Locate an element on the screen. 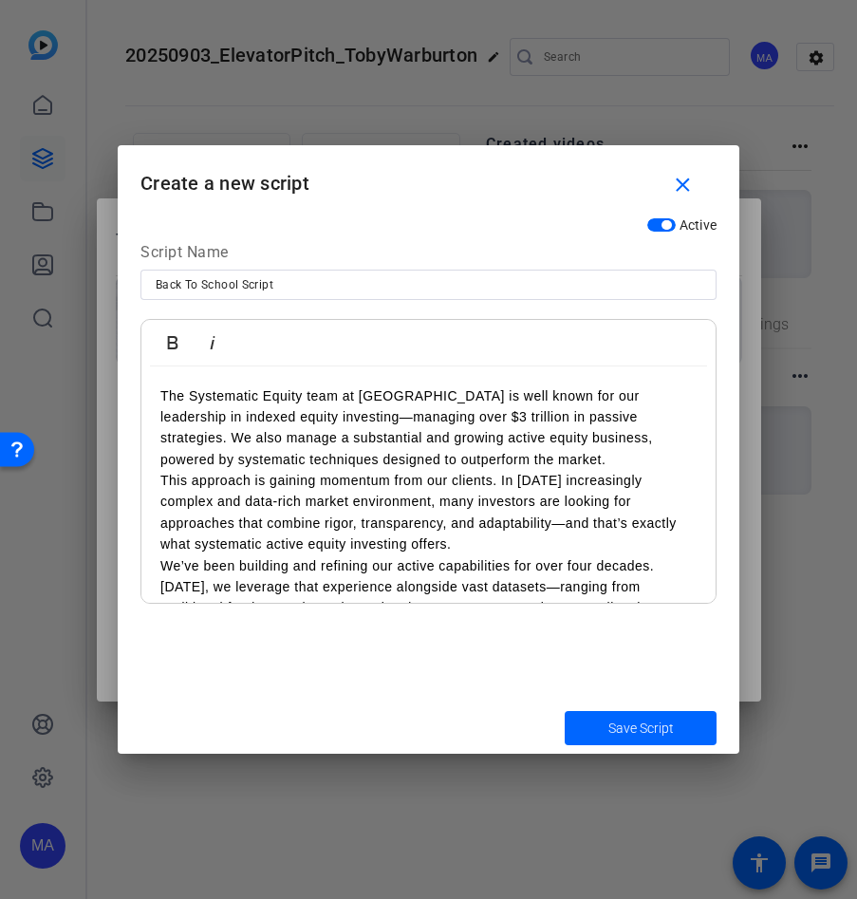 The width and height of the screenshot is (857, 899). div: Script Name is located at coordinates (428, 255).